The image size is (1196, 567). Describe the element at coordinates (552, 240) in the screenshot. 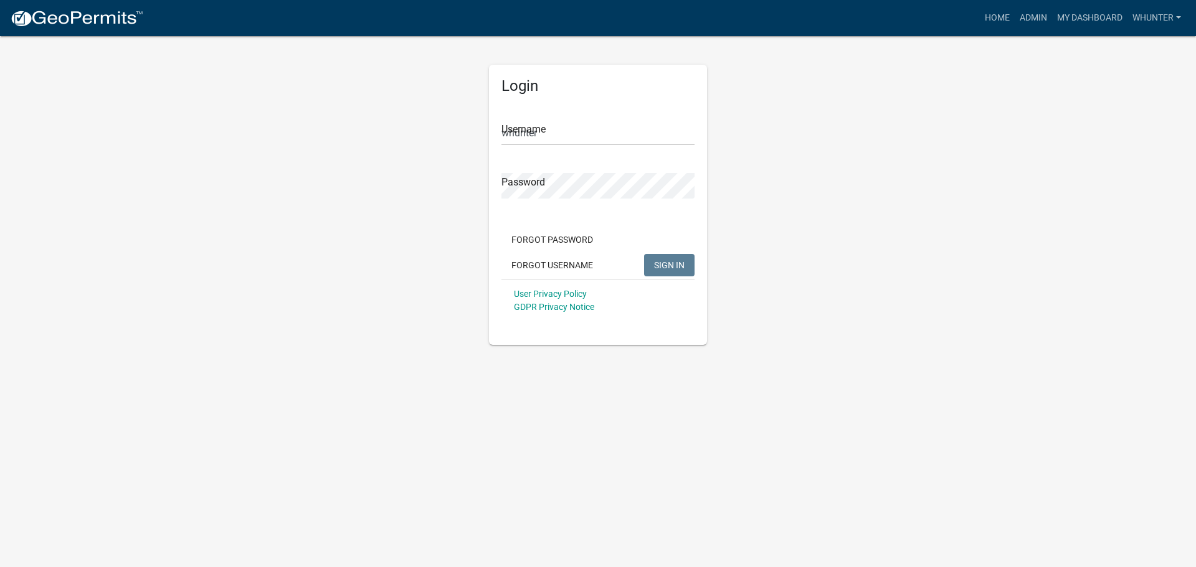

I see `button: Forgot Password` at that location.